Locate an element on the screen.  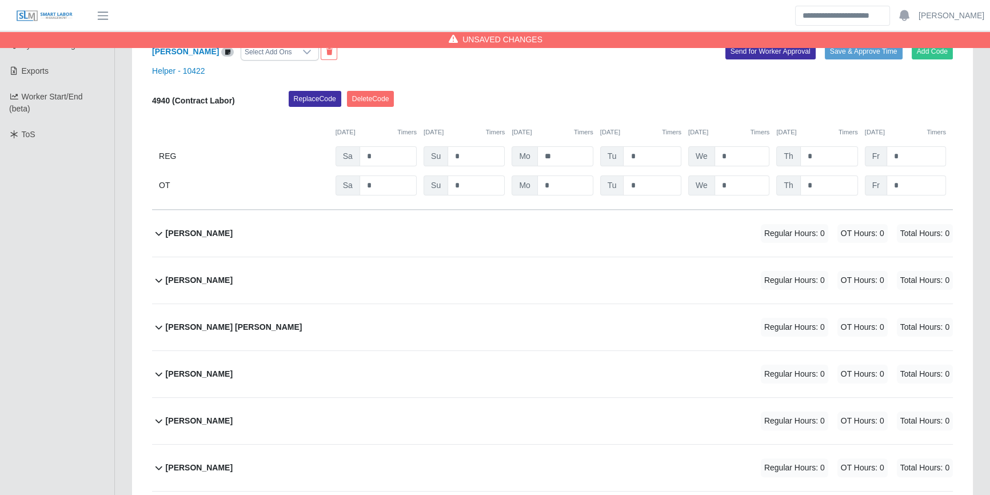
div: REG is located at coordinates (243, 156).